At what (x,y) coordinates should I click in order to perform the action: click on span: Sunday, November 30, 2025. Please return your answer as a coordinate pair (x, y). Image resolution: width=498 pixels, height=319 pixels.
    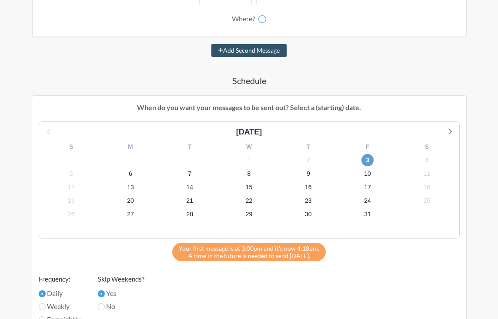
    Looking at the image, I should click on (309, 215).